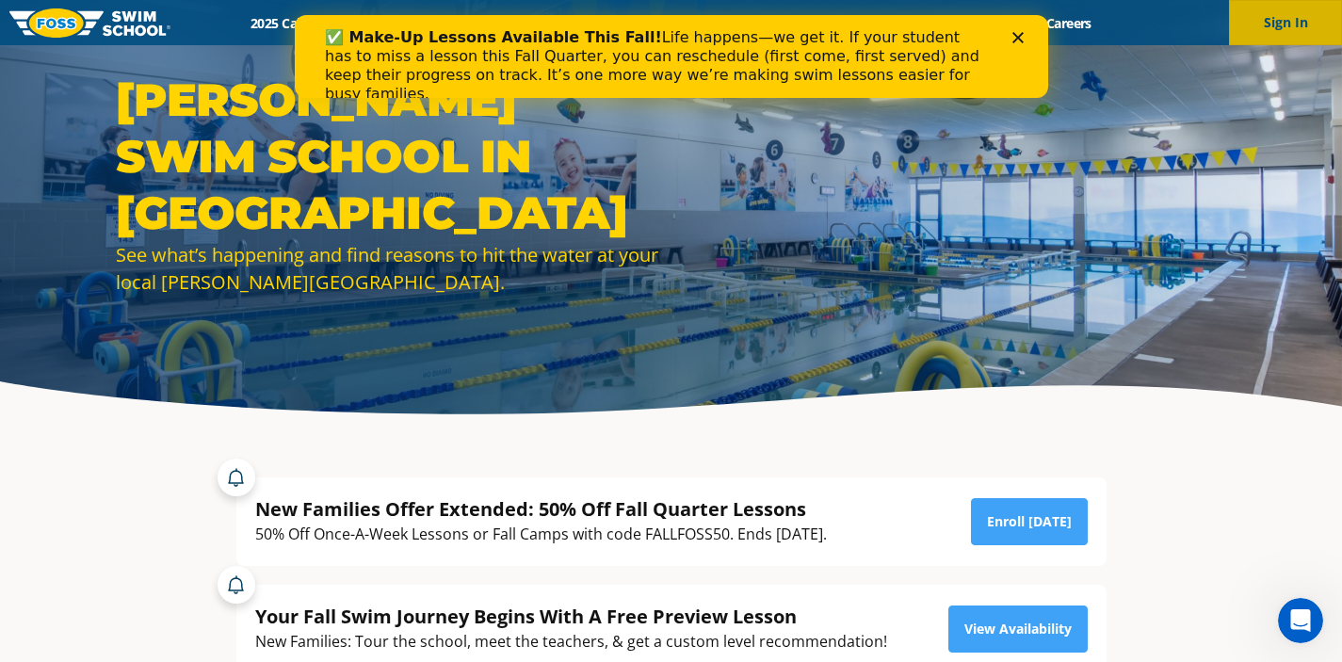  I want to click on a: Careers, so click(1068, 23).